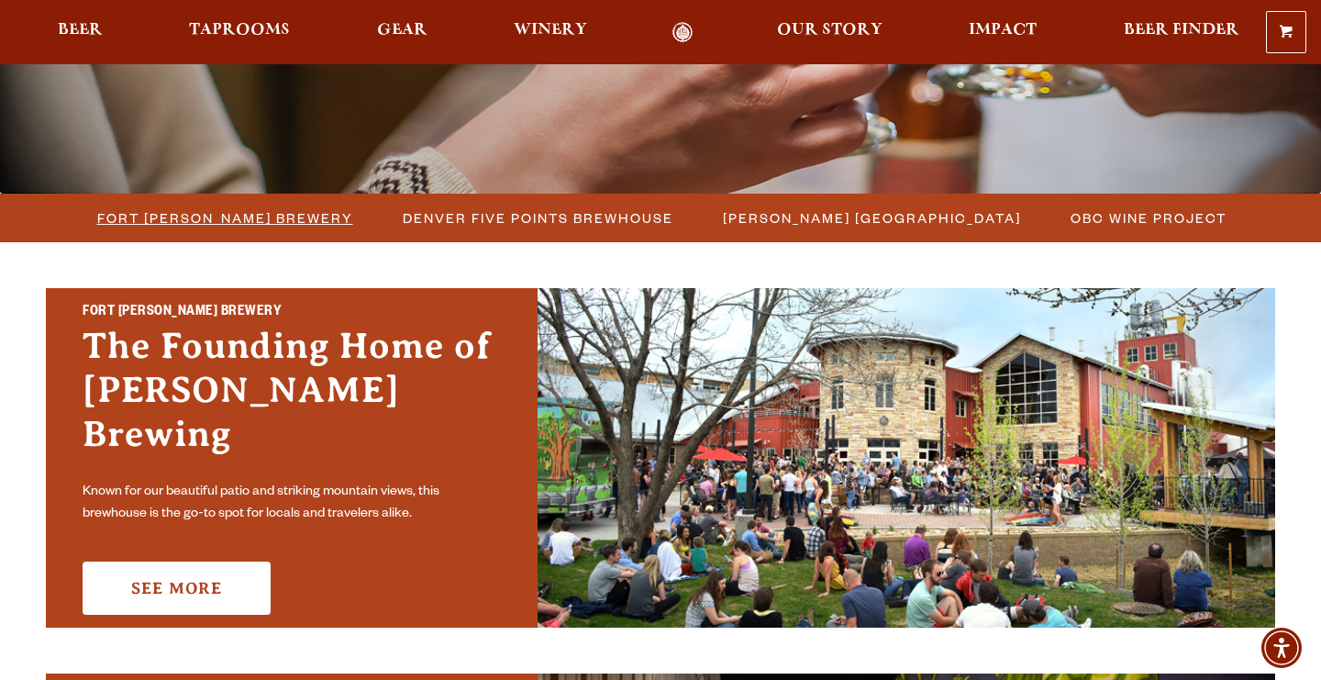  Describe the element at coordinates (1148, 217) in the screenshot. I see `span: OBC Wine Project` at that location.